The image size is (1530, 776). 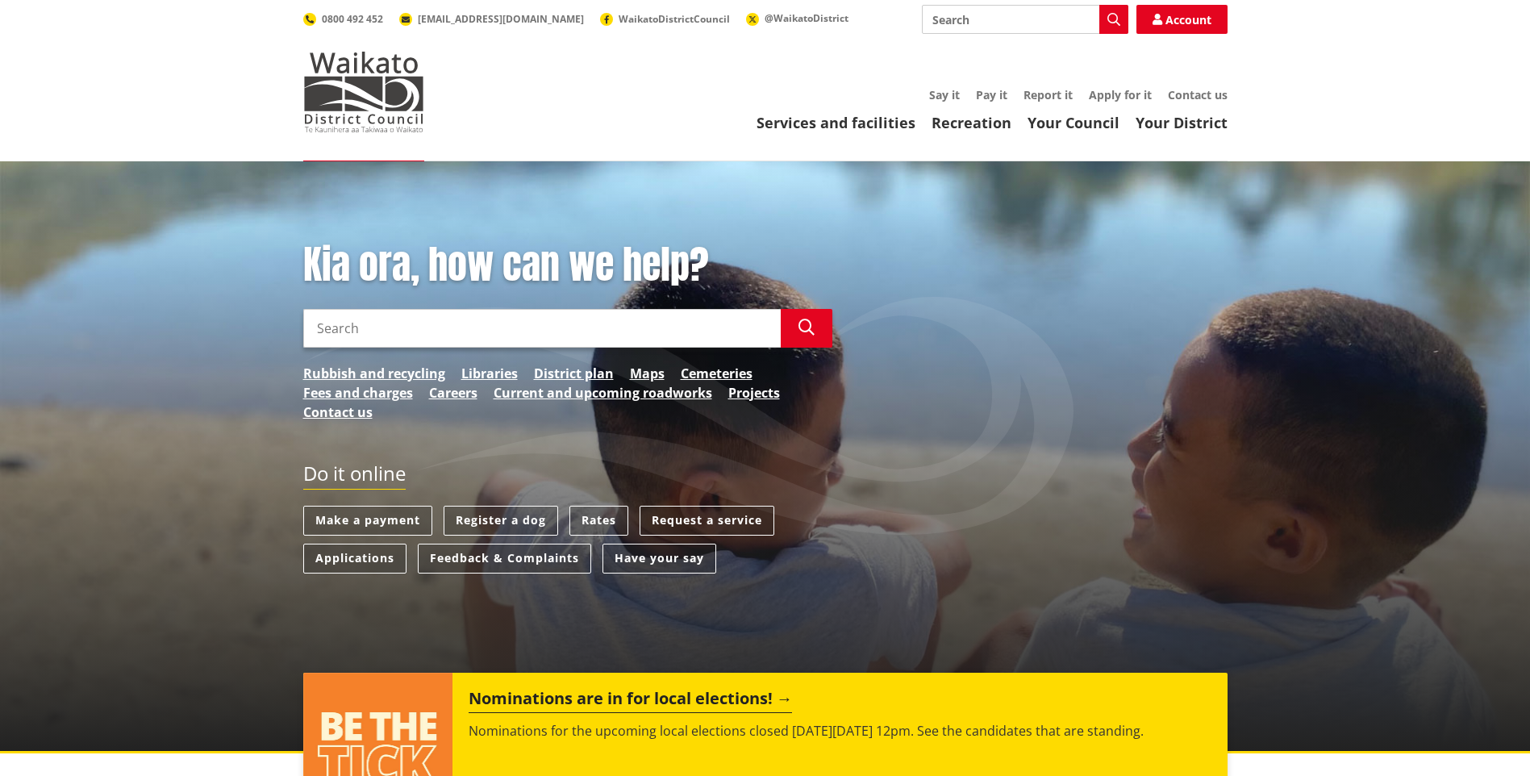 What do you see at coordinates (490, 373) in the screenshot?
I see `a: Libraries` at bounding box center [490, 373].